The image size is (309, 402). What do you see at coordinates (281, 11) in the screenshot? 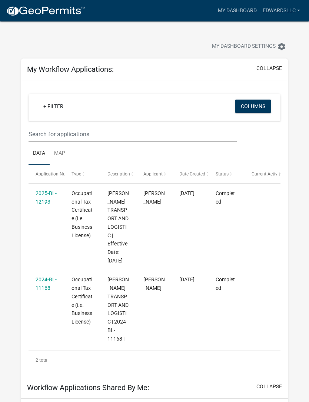
I see `a: EDWARDSLLC` at bounding box center [281, 11].